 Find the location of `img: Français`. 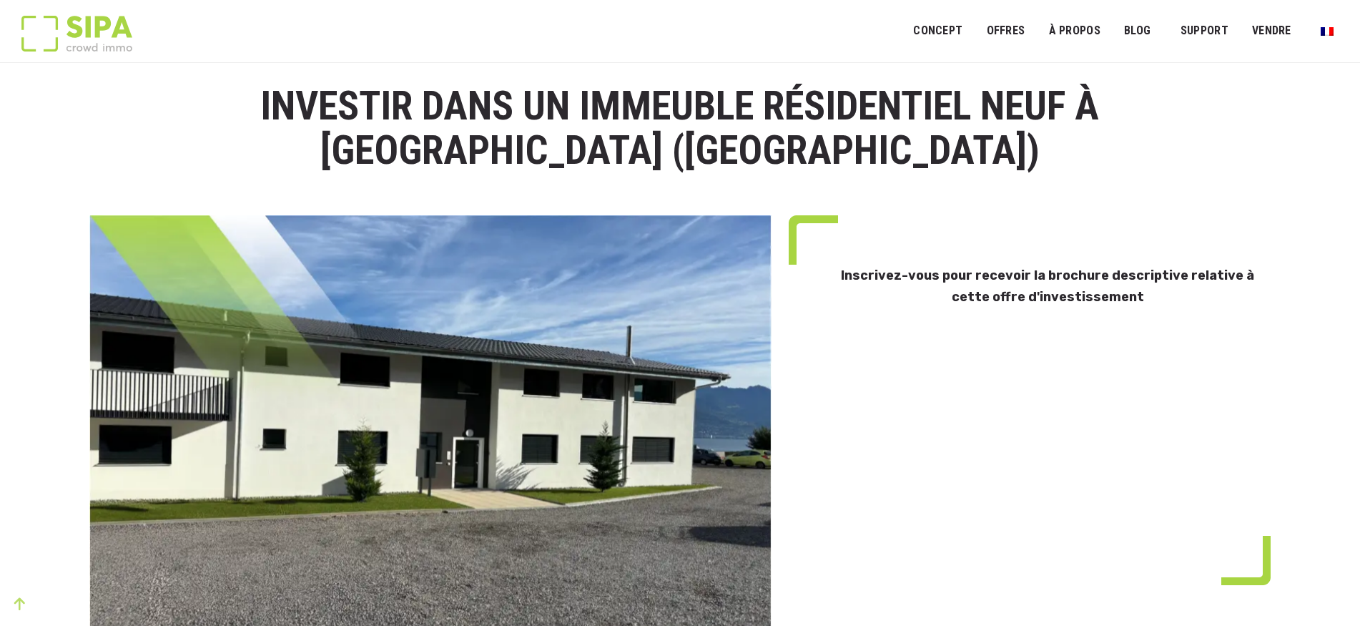

img: Français is located at coordinates (1327, 31).